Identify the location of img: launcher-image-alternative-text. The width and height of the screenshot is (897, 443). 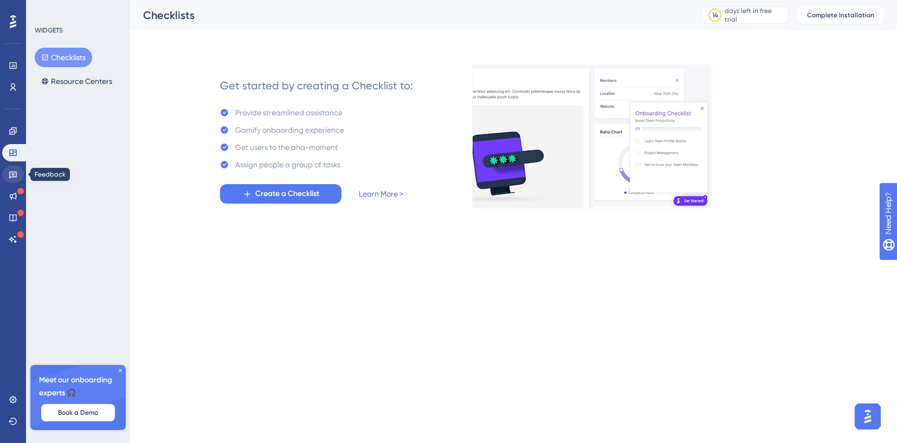
(16, 16).